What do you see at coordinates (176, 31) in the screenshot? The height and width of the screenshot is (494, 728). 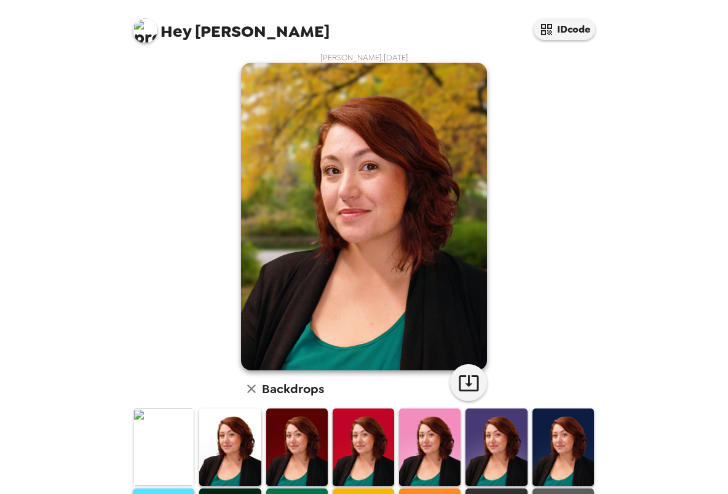 I see `span: Hey` at bounding box center [176, 31].